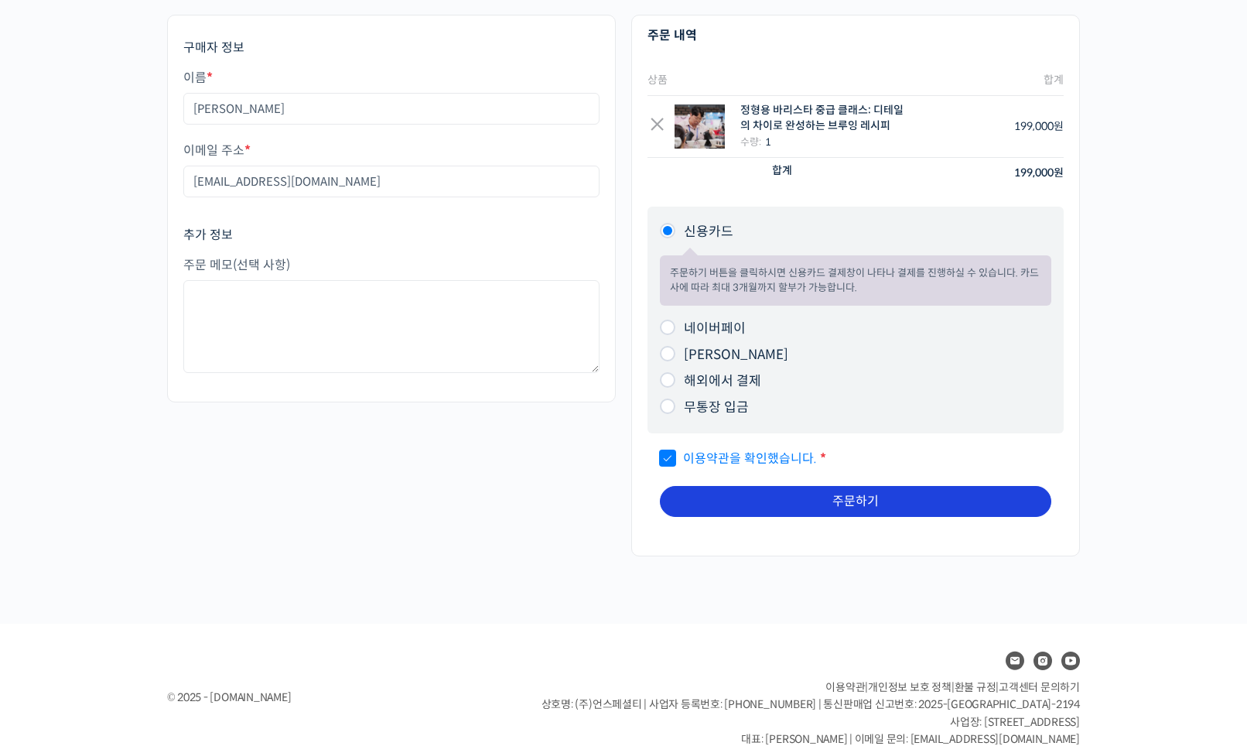 The image size is (1247, 753). What do you see at coordinates (783, 80) in the screenshot?
I see `th: 상품` at bounding box center [783, 80].